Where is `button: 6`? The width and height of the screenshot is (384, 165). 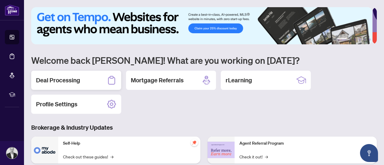
button: 6 is located at coordinates (370, 40).